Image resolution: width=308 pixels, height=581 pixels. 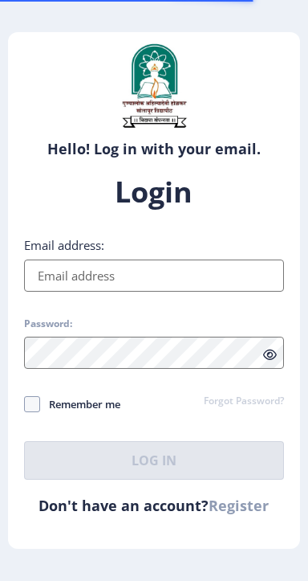 I want to click on h6: Hello! Log in with your email., so click(x=154, y=149).